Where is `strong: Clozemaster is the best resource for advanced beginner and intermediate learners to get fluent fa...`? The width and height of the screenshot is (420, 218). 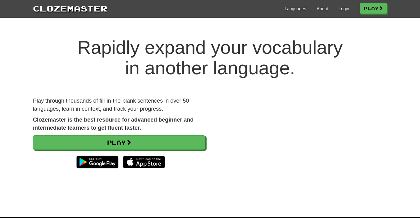
strong: Clozemaster is the best resource for advanced beginner and intermediate learners to get fluent fa... is located at coordinates (113, 124).